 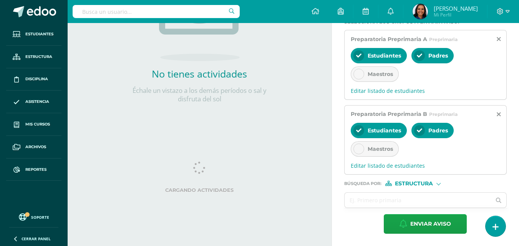 What do you see at coordinates (40, 218) in the screenshot?
I see `span: Soporte` at bounding box center [40, 218].